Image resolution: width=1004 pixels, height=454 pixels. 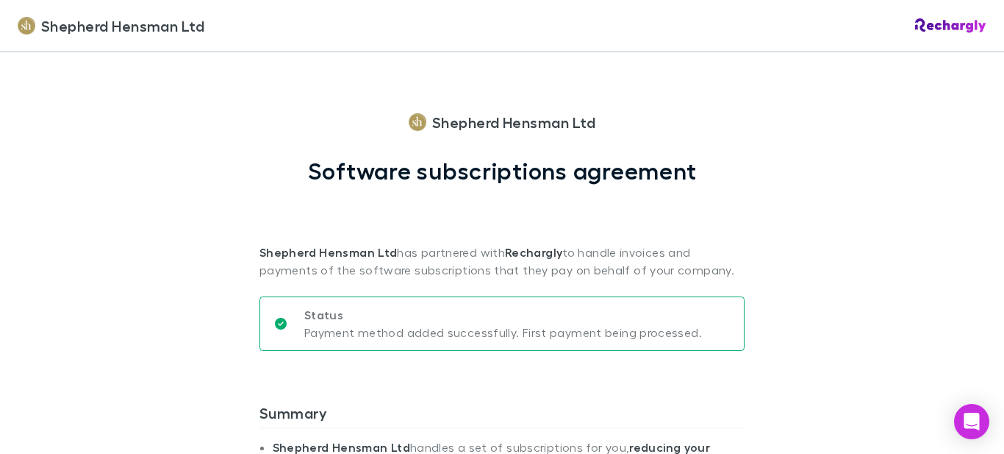 What do you see at coordinates (328, 252) in the screenshot?
I see `strong: Shepherd Hensman Ltd` at bounding box center [328, 252].